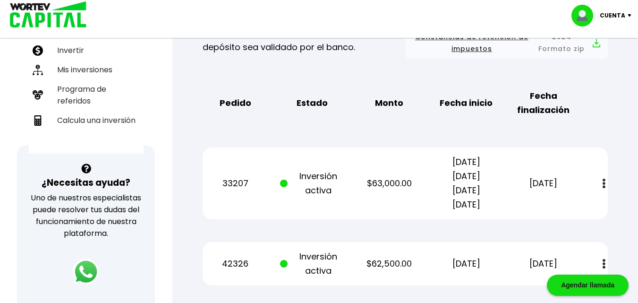  What do you see at coordinates (312, 103) in the screenshot?
I see `b: Estado` at bounding box center [312, 103].